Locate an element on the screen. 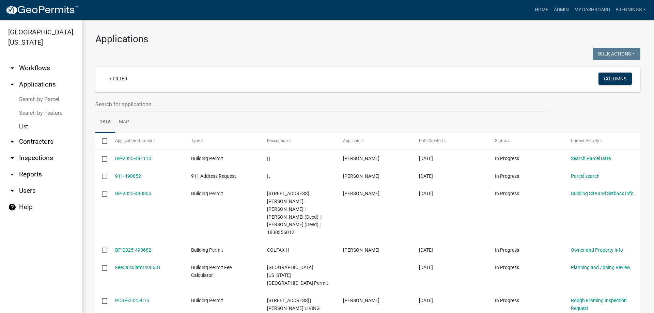 This screenshot has width=654, height=313. datatable-header-cell: Type is located at coordinates (222, 141).